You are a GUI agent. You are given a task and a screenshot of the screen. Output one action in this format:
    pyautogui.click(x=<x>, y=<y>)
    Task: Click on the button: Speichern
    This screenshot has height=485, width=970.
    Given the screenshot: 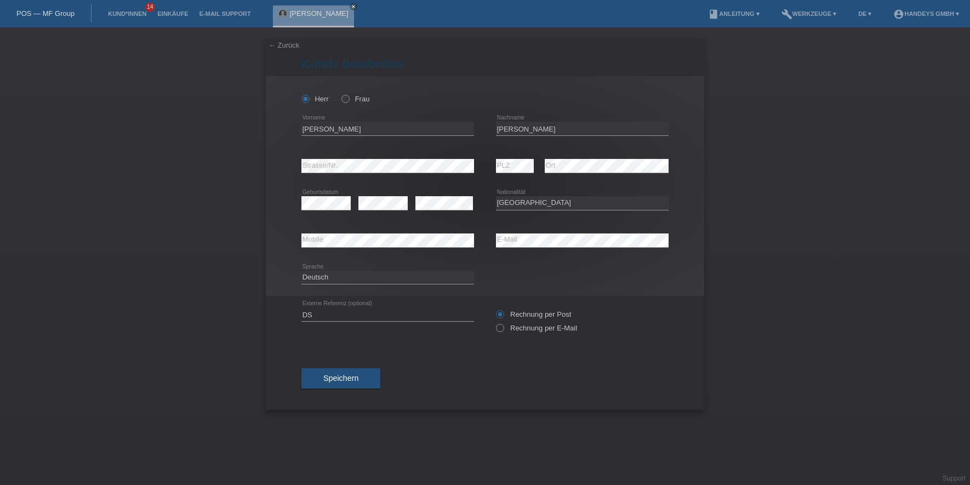 What is the action you would take?
    pyautogui.click(x=341, y=379)
    